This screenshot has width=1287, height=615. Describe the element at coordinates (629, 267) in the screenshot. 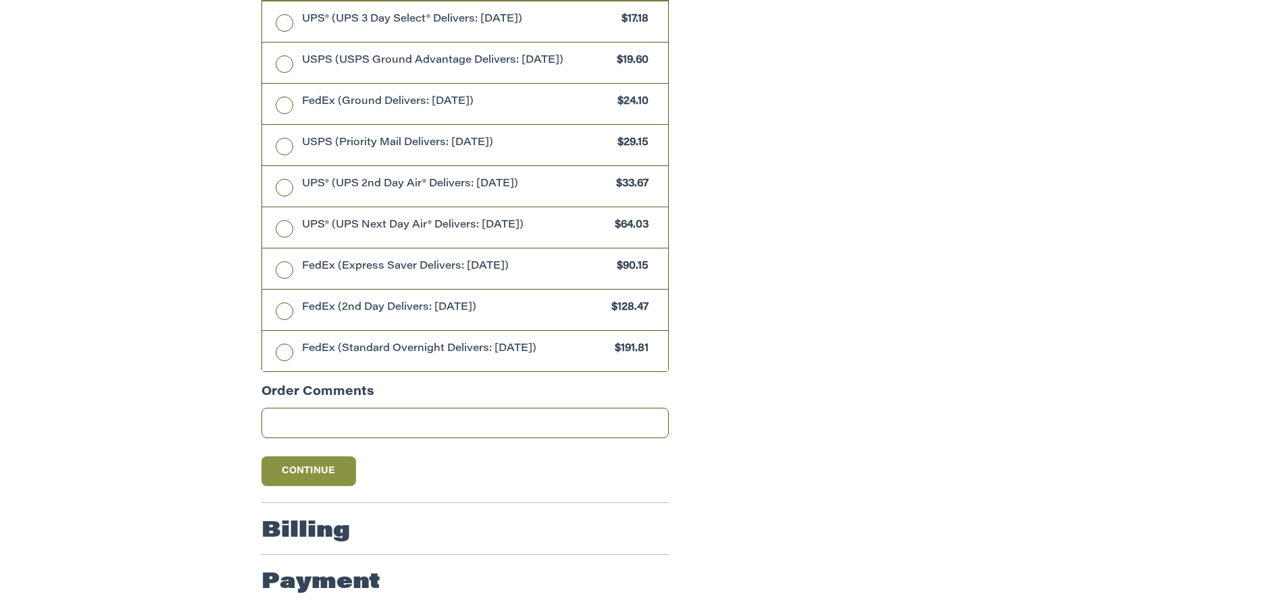

I see `span: $90.15` at that location.